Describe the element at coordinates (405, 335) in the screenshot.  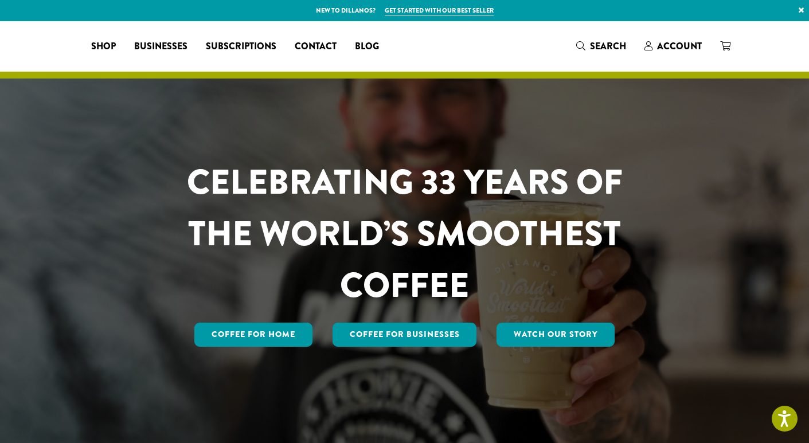
I see `a: Coffee For Businesses` at that location.